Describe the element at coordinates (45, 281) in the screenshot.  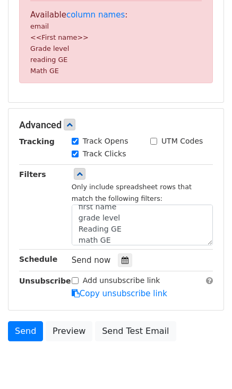
I see `strong: Unsubscribe` at that location.